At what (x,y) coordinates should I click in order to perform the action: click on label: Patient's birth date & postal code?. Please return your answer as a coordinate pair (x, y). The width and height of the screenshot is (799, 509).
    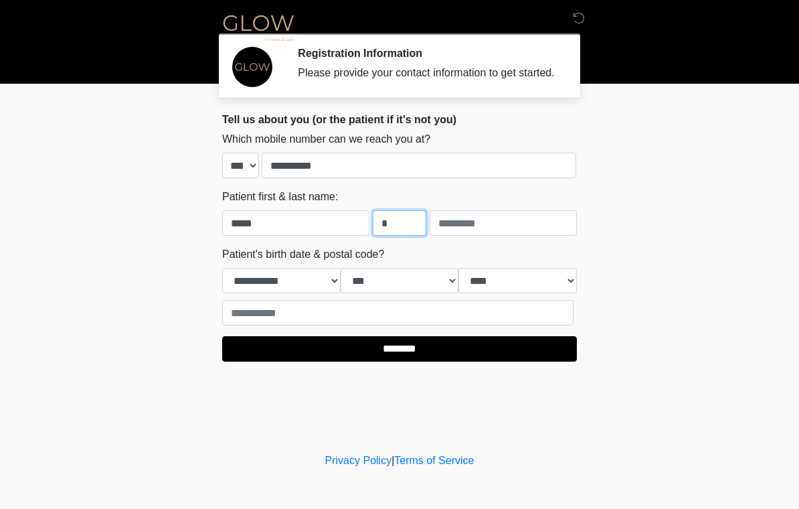
    Looking at the image, I should click on (303, 254).